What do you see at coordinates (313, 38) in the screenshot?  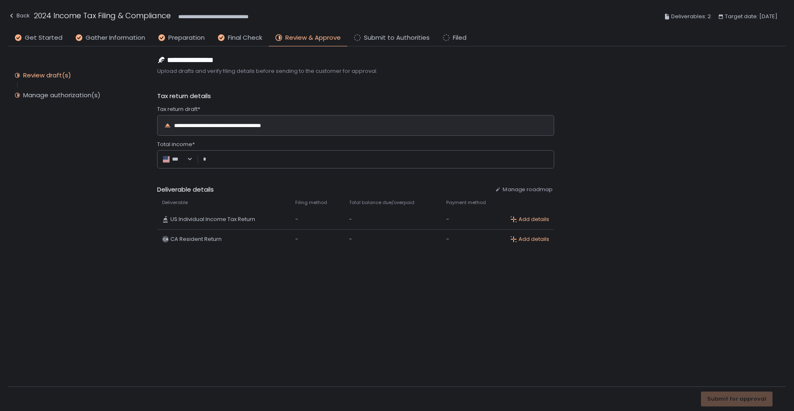 I see `span: Review & Approve` at bounding box center [313, 38].